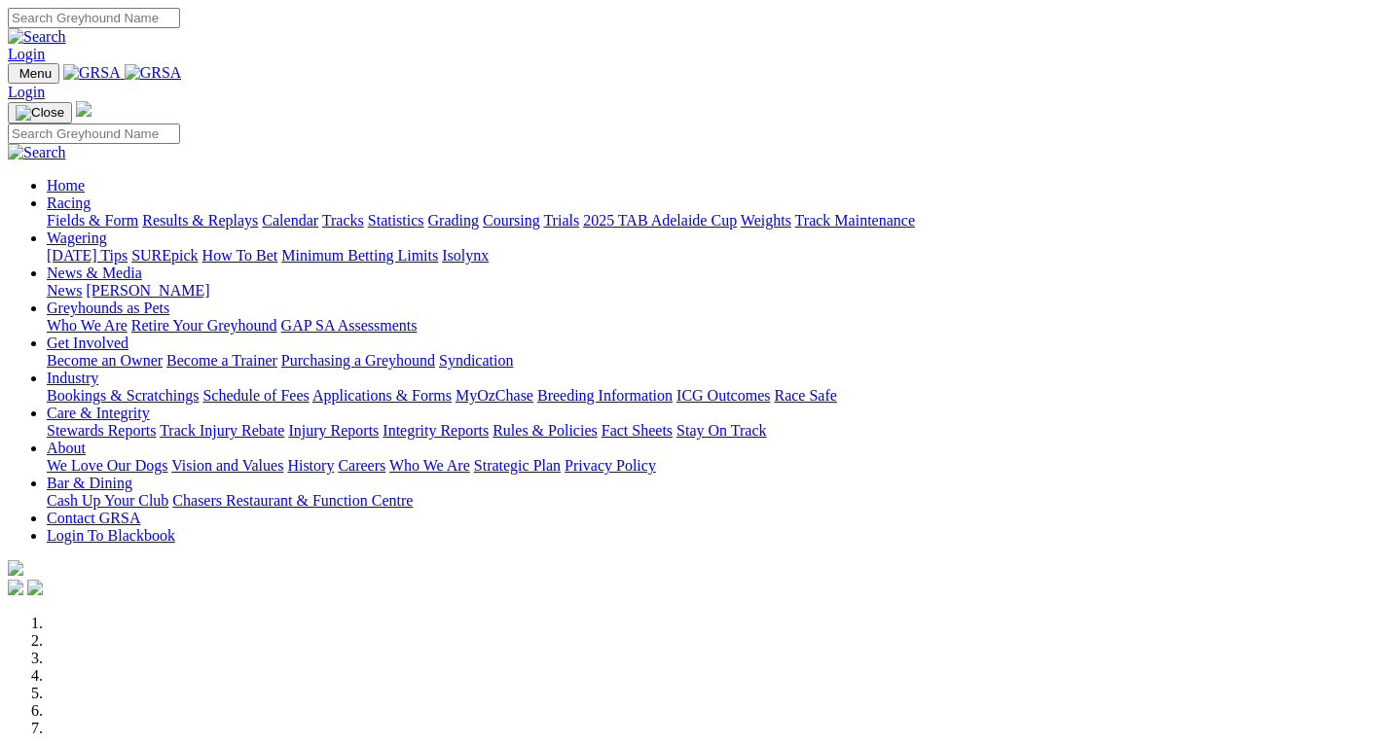 This screenshot has height=744, width=1387. What do you see at coordinates (94, 272) in the screenshot?
I see `a: News & Media` at bounding box center [94, 272].